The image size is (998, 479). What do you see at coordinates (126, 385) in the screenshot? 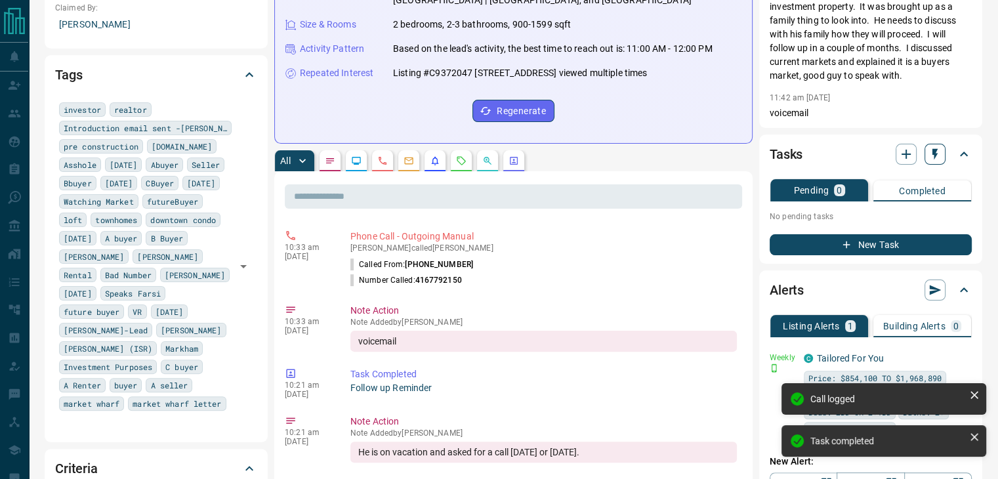
I see `span: buyer` at bounding box center [126, 385].